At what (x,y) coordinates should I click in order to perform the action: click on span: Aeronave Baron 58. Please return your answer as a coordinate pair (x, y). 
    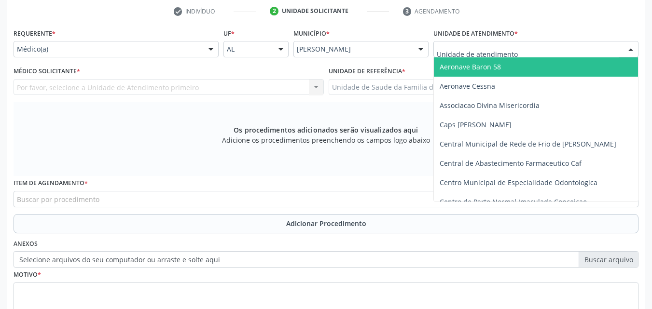
    Looking at the image, I should click on (470, 67).